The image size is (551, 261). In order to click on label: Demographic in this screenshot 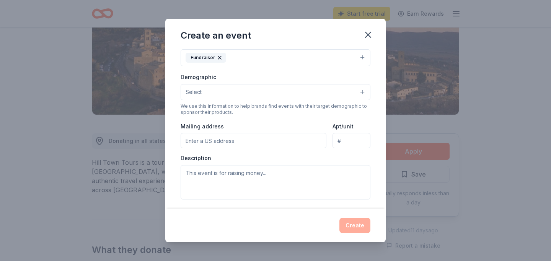, I will do `click(198, 77)`.